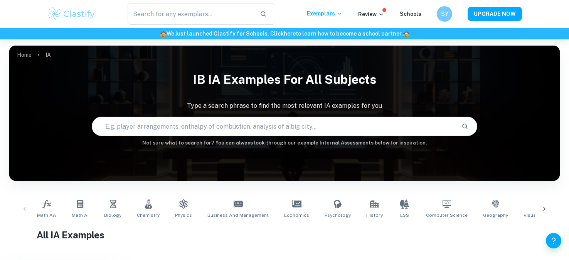  Describe the element at coordinates (285, 143) in the screenshot. I see `h6: Not sure what to search for? You can always look through our example Internal Assessments below f...` at that location.